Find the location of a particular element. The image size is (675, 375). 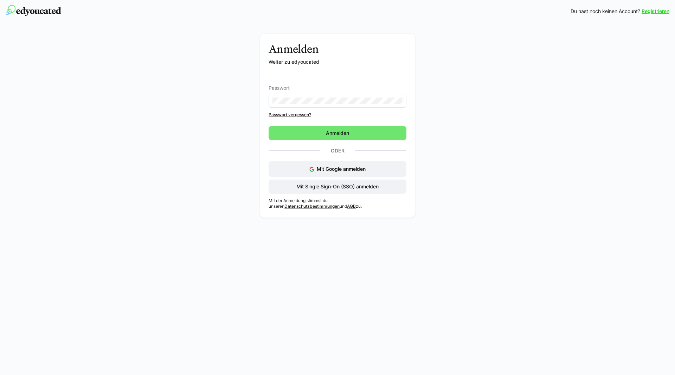

button: Mit Google anmelden is located at coordinates (338, 169).